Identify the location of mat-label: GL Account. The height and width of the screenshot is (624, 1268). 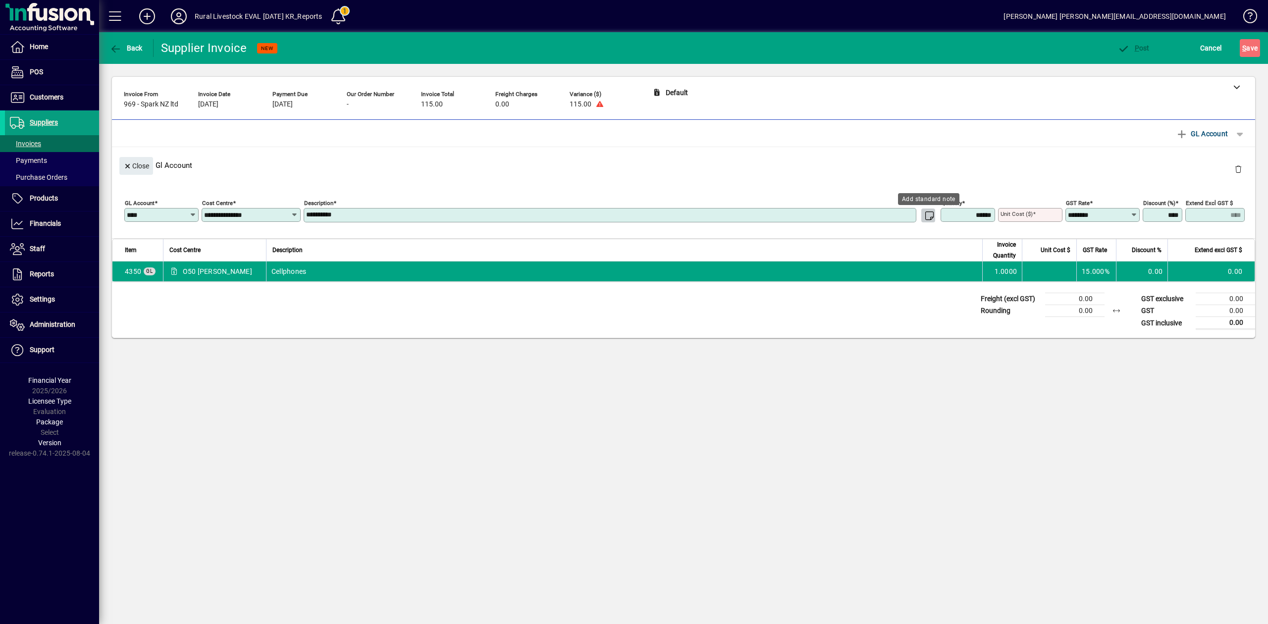
(140, 203).